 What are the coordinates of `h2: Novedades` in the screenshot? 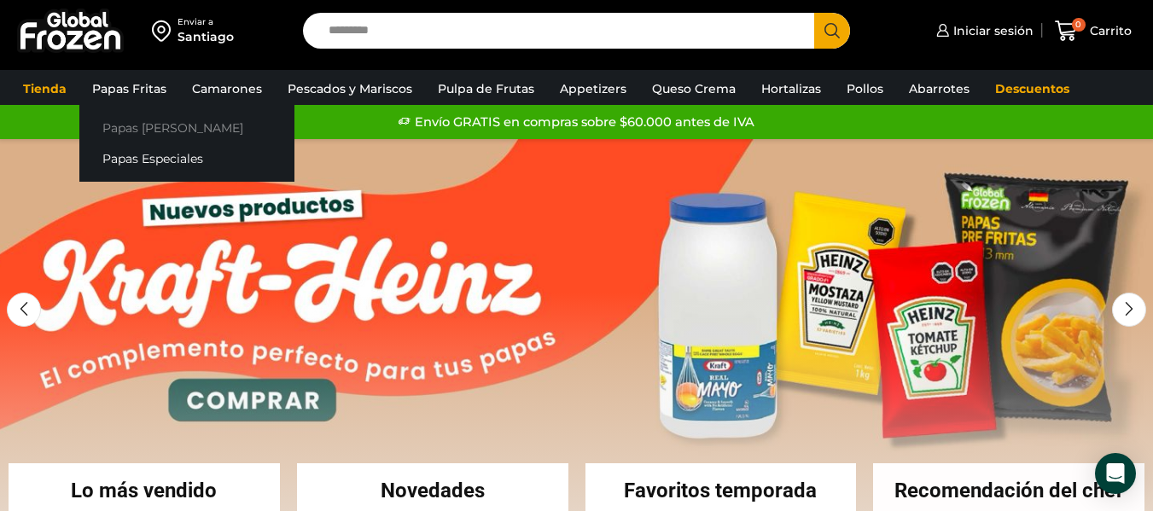 It's located at (433, 491).